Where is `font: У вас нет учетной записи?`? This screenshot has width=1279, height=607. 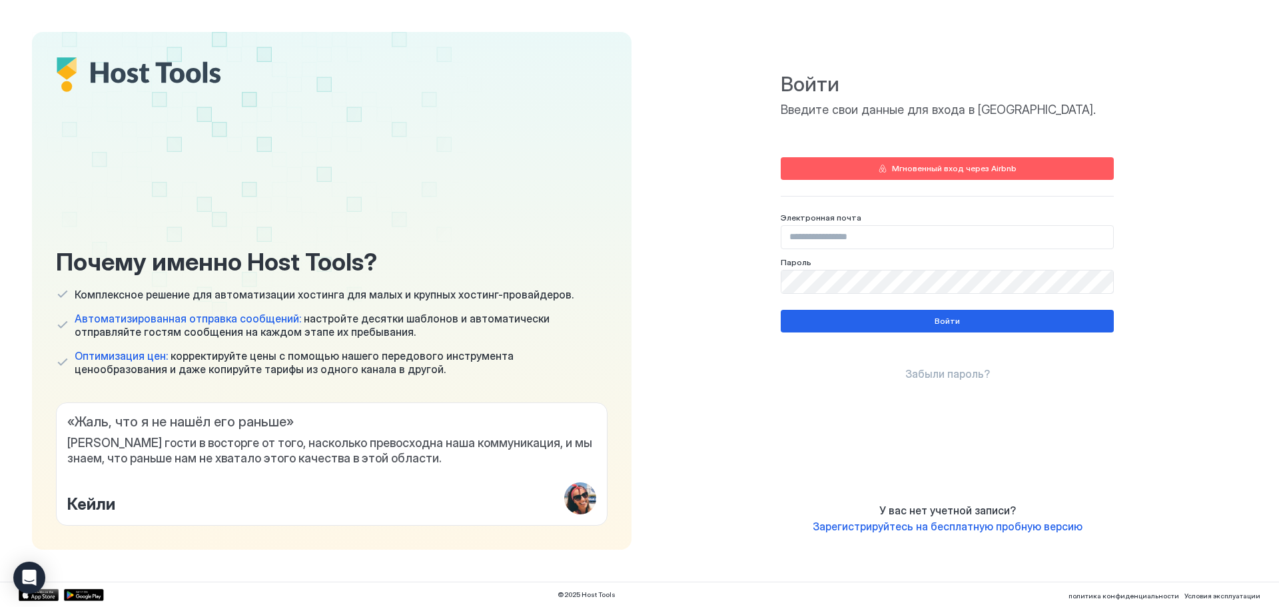 font: У вас нет учетной записи? is located at coordinates (947, 510).